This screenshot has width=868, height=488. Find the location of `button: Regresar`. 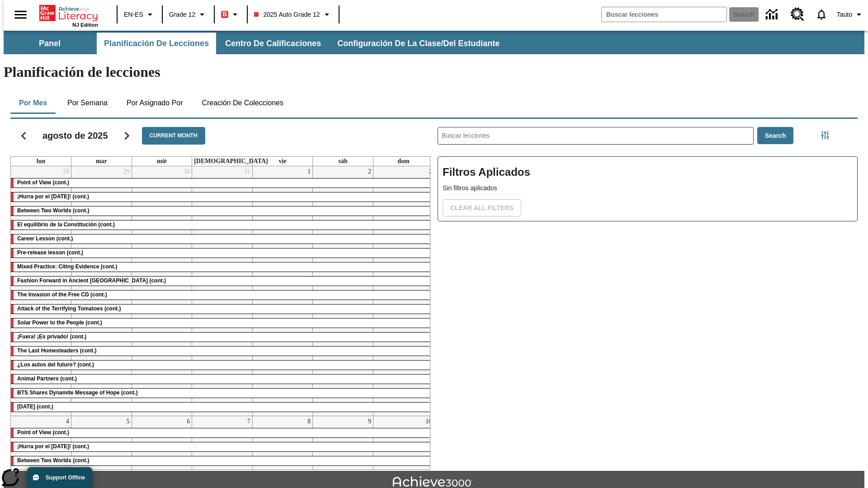

button: Regresar is located at coordinates (24, 136).